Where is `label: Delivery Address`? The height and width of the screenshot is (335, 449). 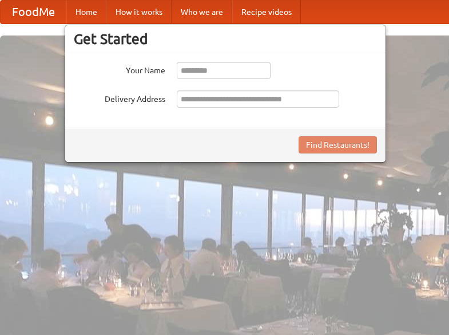
label: Delivery Address is located at coordinates (120, 97).